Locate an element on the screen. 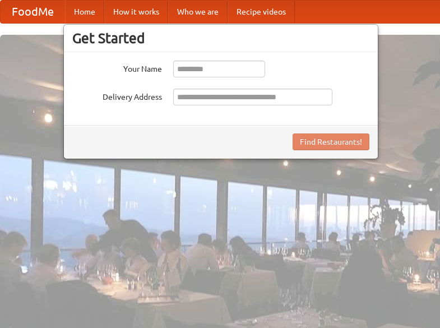  label: Delivery Address is located at coordinates (117, 95).